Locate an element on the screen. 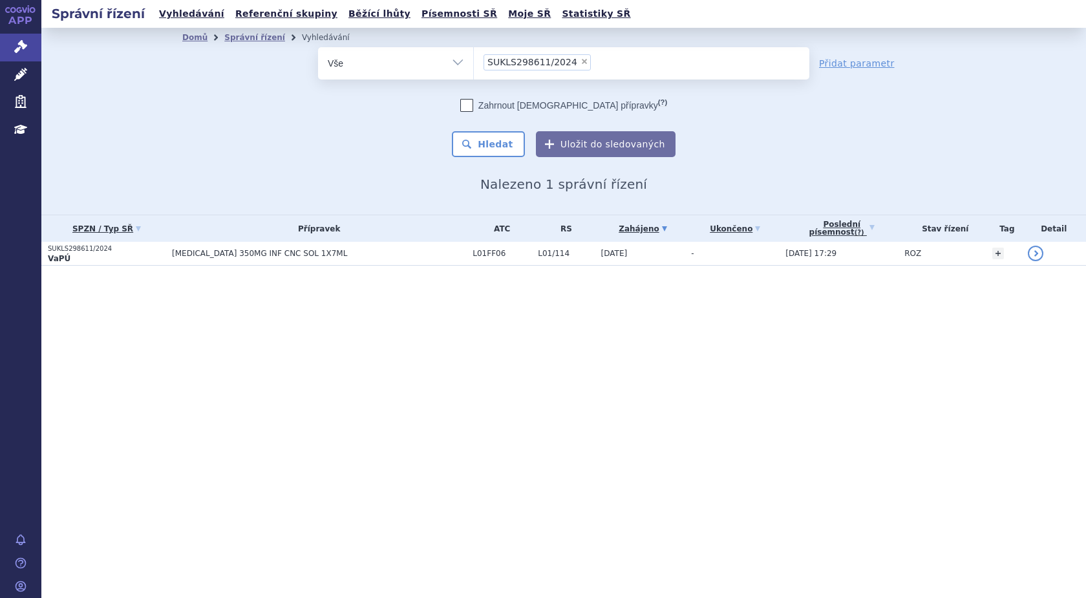 The image size is (1086, 598). button: Uložit do sledovaných is located at coordinates (606, 144).